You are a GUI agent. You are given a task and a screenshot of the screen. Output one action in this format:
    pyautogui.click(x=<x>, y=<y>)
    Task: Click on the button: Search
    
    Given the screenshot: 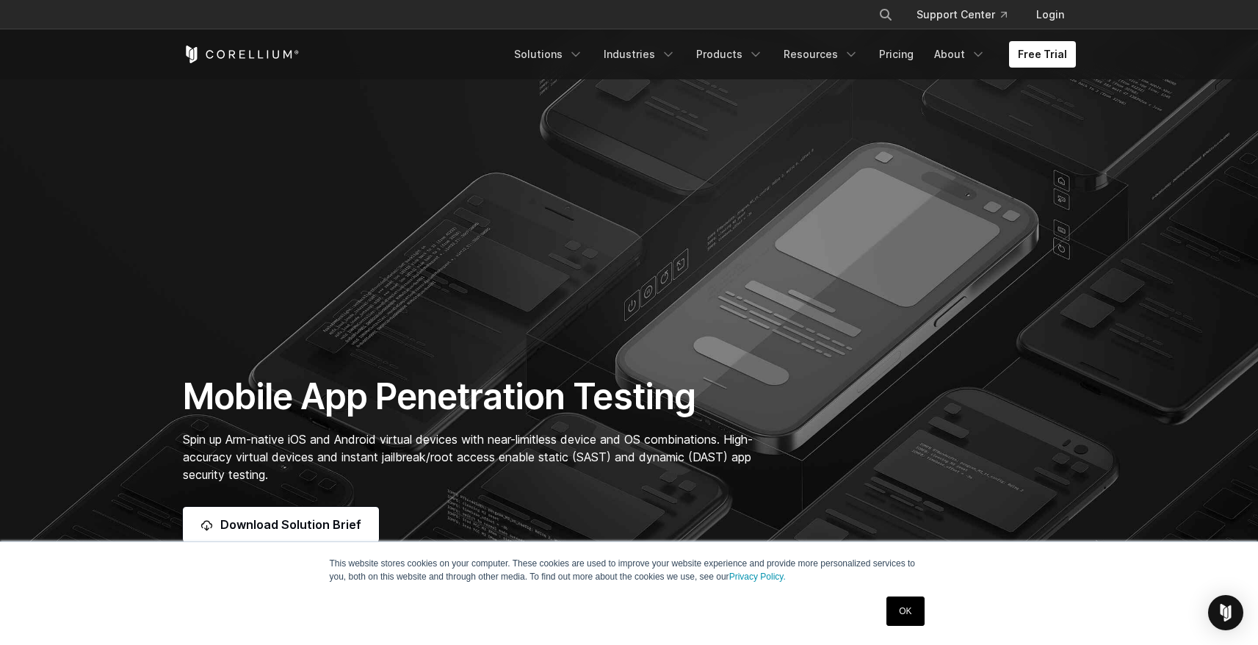 What is the action you would take?
    pyautogui.click(x=885, y=15)
    